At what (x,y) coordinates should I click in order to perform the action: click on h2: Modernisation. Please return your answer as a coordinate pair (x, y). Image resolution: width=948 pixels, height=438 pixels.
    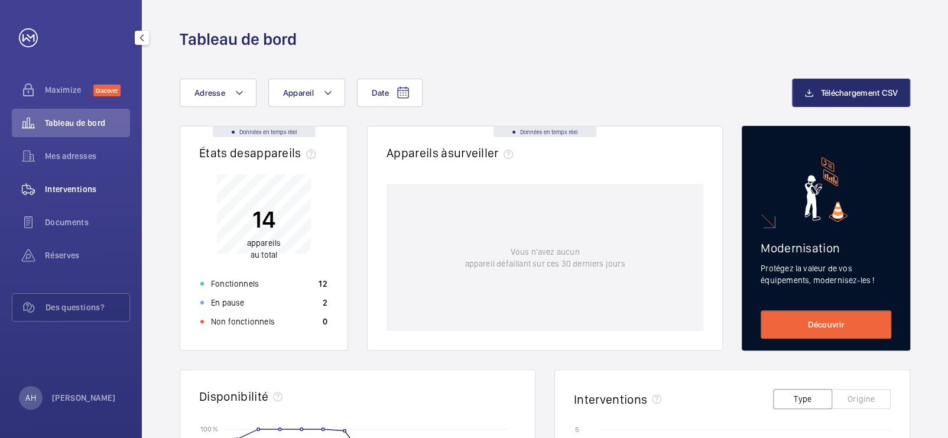
    Looking at the image, I should click on (825, 248).